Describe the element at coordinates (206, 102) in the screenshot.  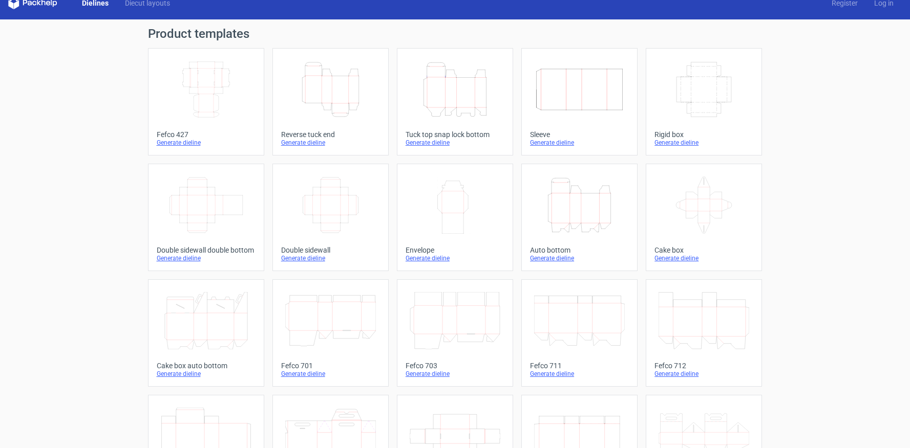
I see `a: Fefco 427Generate dieline` at that location.